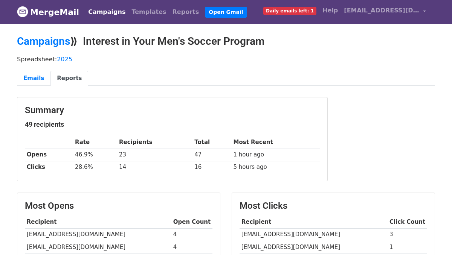  What do you see at coordinates (155, 142) in the screenshot?
I see `th: Recipients` at bounding box center [155, 142].